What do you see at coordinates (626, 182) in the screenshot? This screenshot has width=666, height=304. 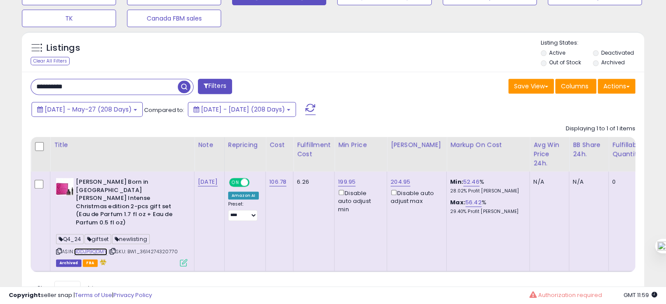 I see `div: 0` at bounding box center [626, 182].